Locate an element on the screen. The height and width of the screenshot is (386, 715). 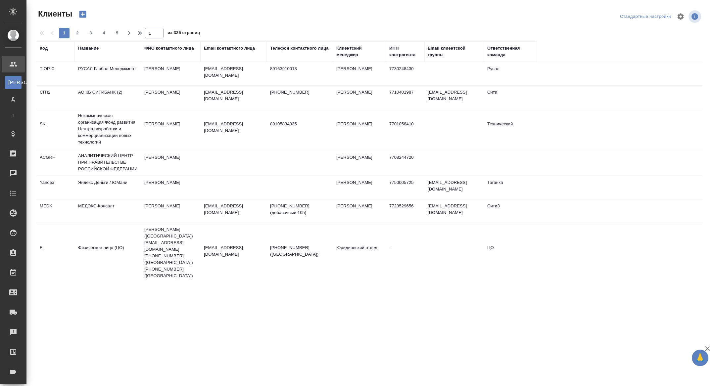
span: из 325 страниц is located at coordinates (184, 33).